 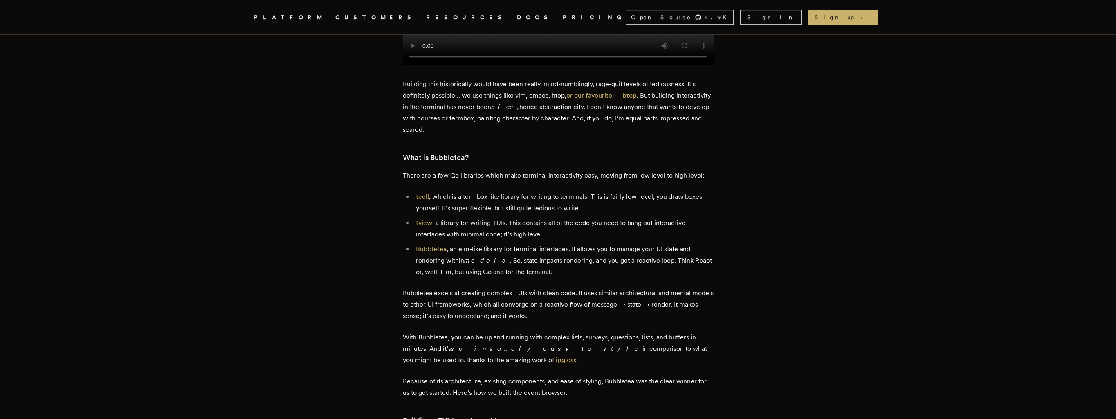 What do you see at coordinates (565, 360) in the screenshot?
I see `a: lipgloss` at bounding box center [565, 360].